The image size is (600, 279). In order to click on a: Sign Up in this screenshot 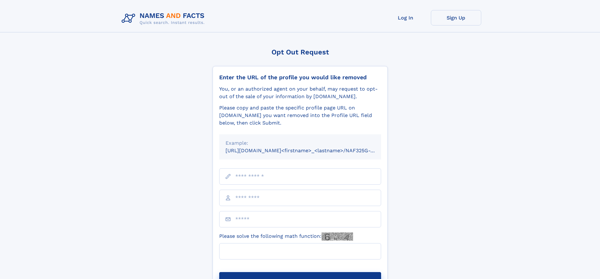, I will do `click(456, 18)`.